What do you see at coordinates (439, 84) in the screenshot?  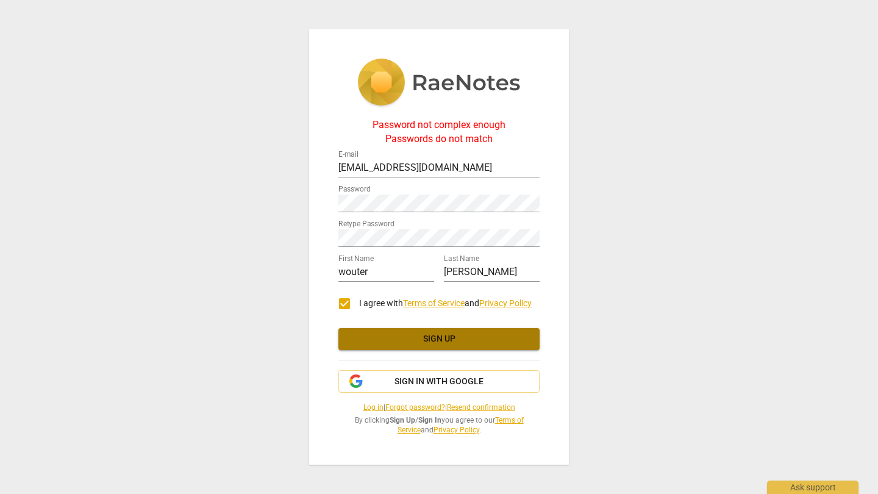 I see `img: 5ac2273c67554f335776073100b6d88f.svg` at bounding box center [439, 84].